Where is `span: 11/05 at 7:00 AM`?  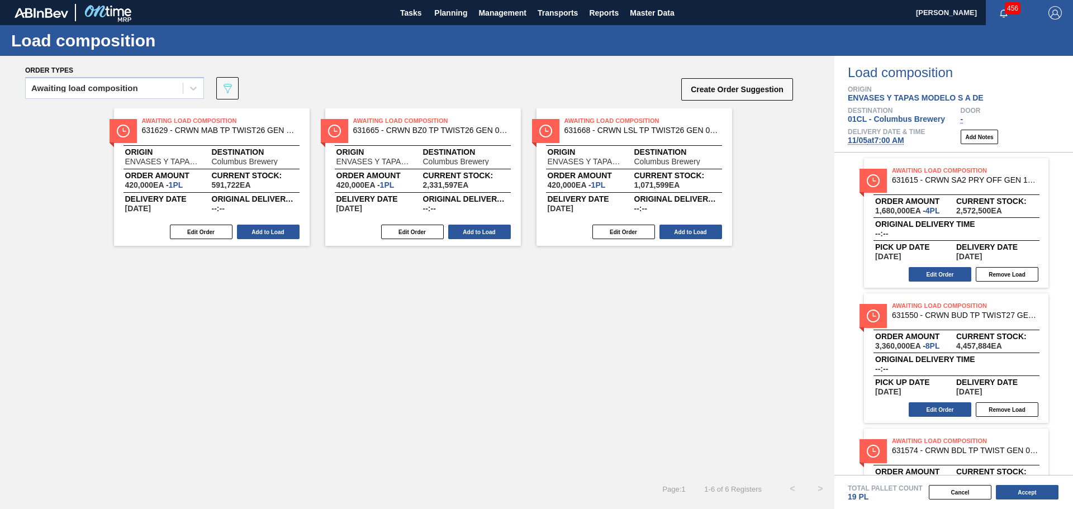
span: 11/05 at 7:00 AM is located at coordinates (876, 140).